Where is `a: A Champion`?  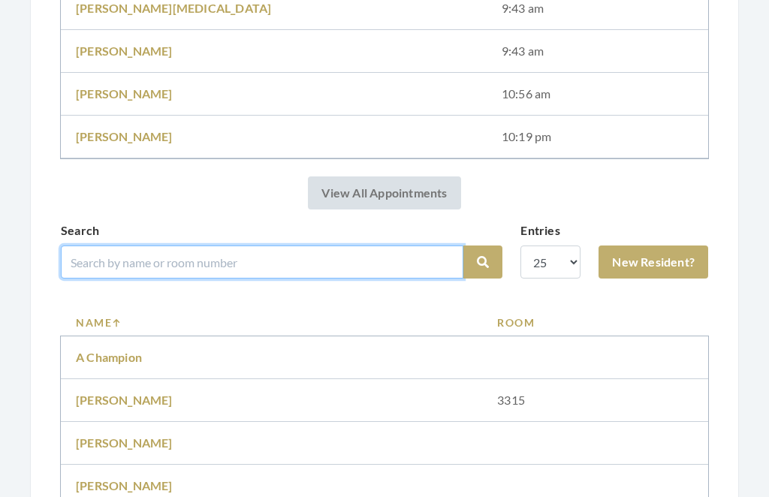 a: A Champion is located at coordinates (109, 357).